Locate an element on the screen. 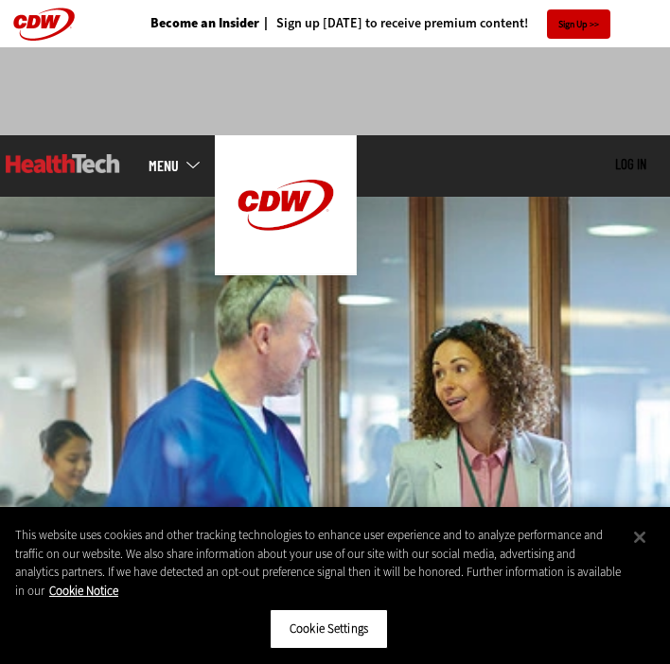 This screenshot has width=670, height=664. a: More information about your privacy is located at coordinates (83, 590).